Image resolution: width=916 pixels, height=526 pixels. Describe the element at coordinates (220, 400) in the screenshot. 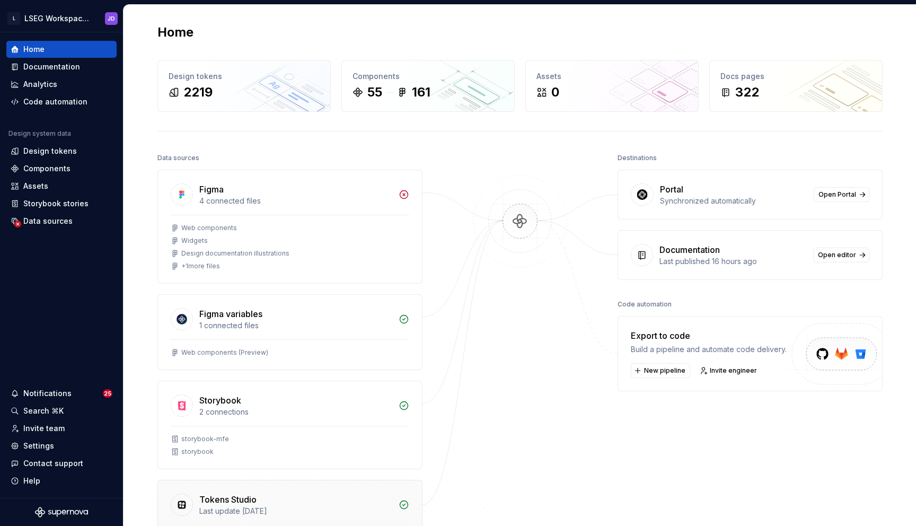

I see `div: Storybook` at that location.